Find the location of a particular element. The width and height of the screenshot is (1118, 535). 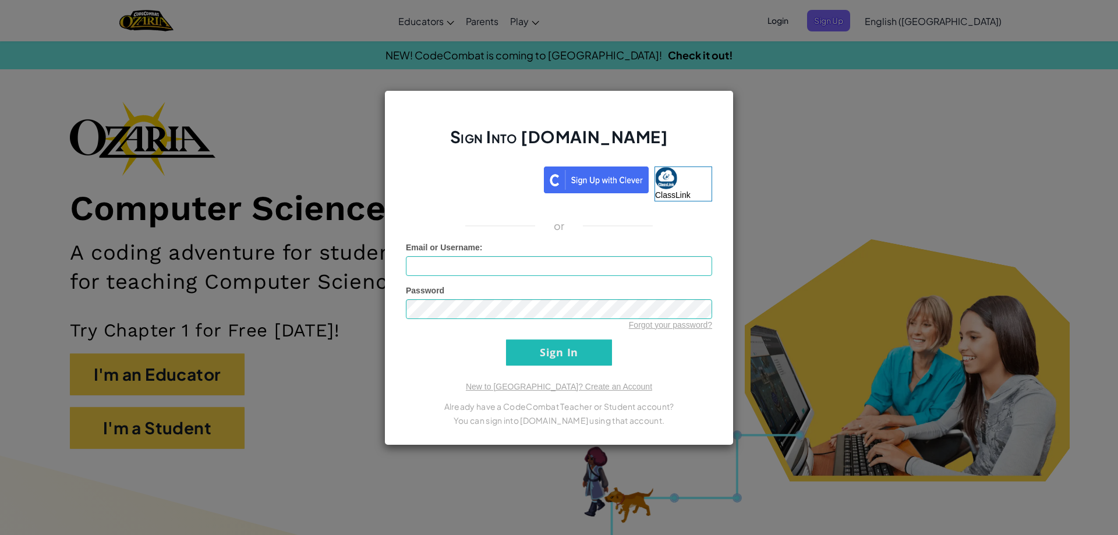

span: ClassLink is located at coordinates (672, 195).